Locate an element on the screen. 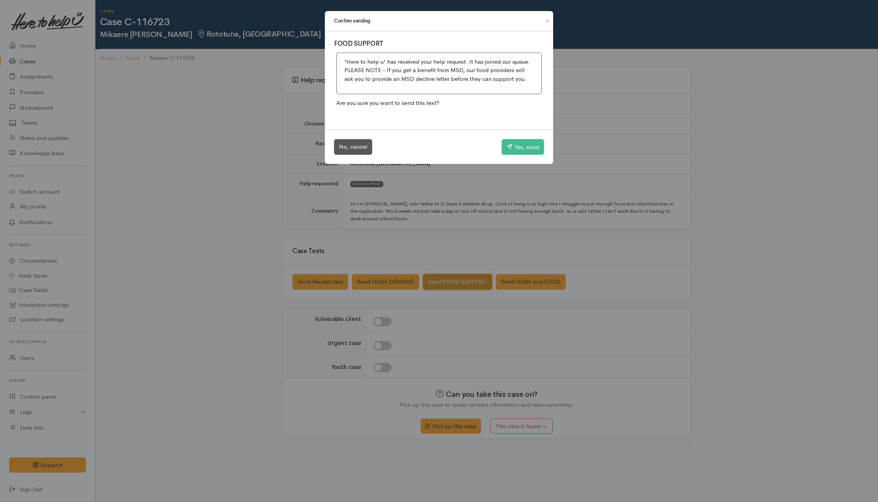 Image resolution: width=878 pixels, height=502 pixels. h3: FOOD SUPPORT is located at coordinates (439, 44).